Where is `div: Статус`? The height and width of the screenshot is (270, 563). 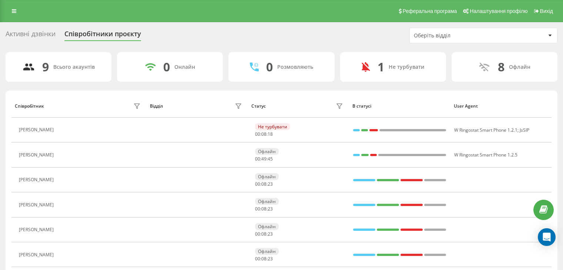 div: Статус is located at coordinates (258, 106).